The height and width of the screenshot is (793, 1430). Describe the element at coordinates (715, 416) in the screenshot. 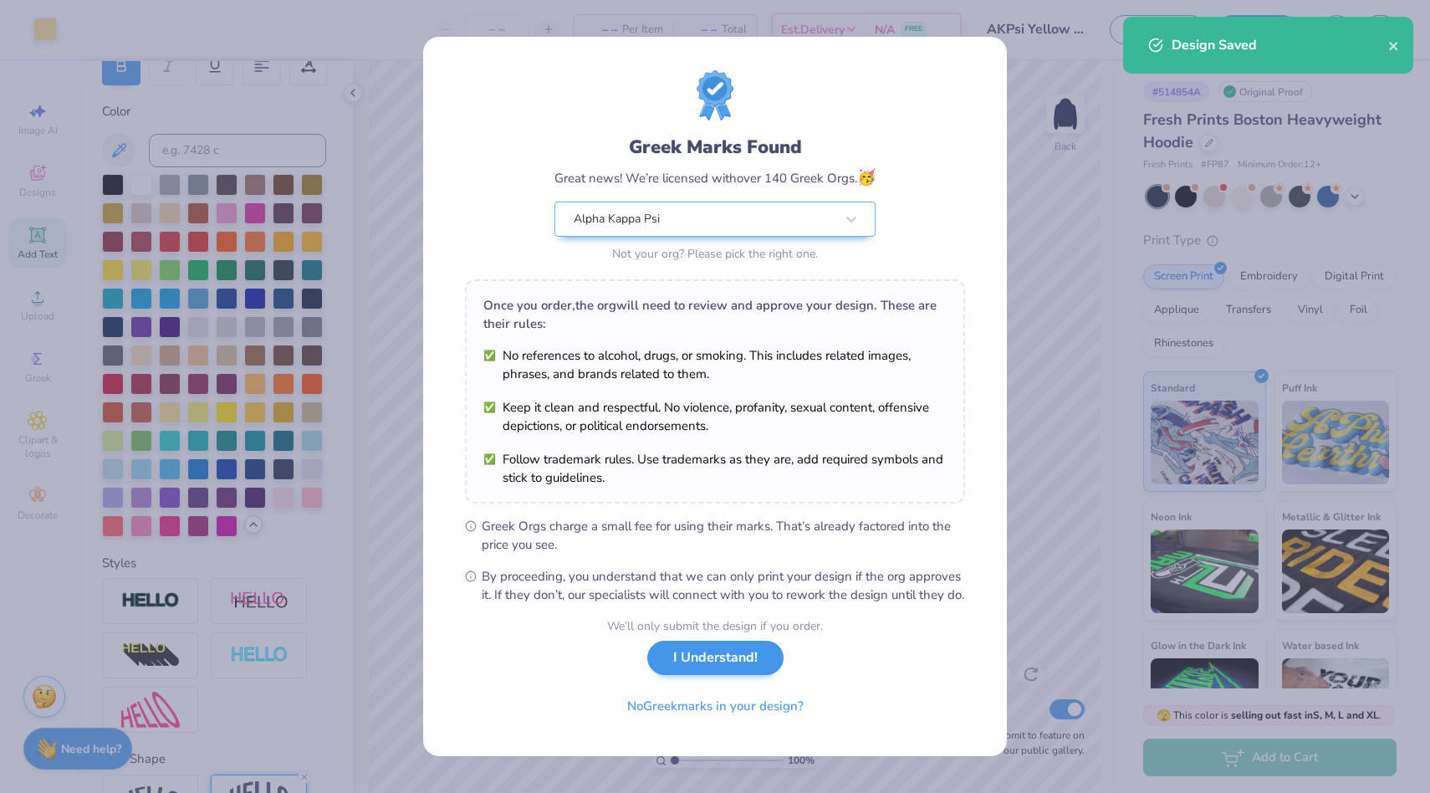

I see `li: Keep it clean and respectful. No violence, profanity, sexual content, offensive depictions, or po...` at that location.